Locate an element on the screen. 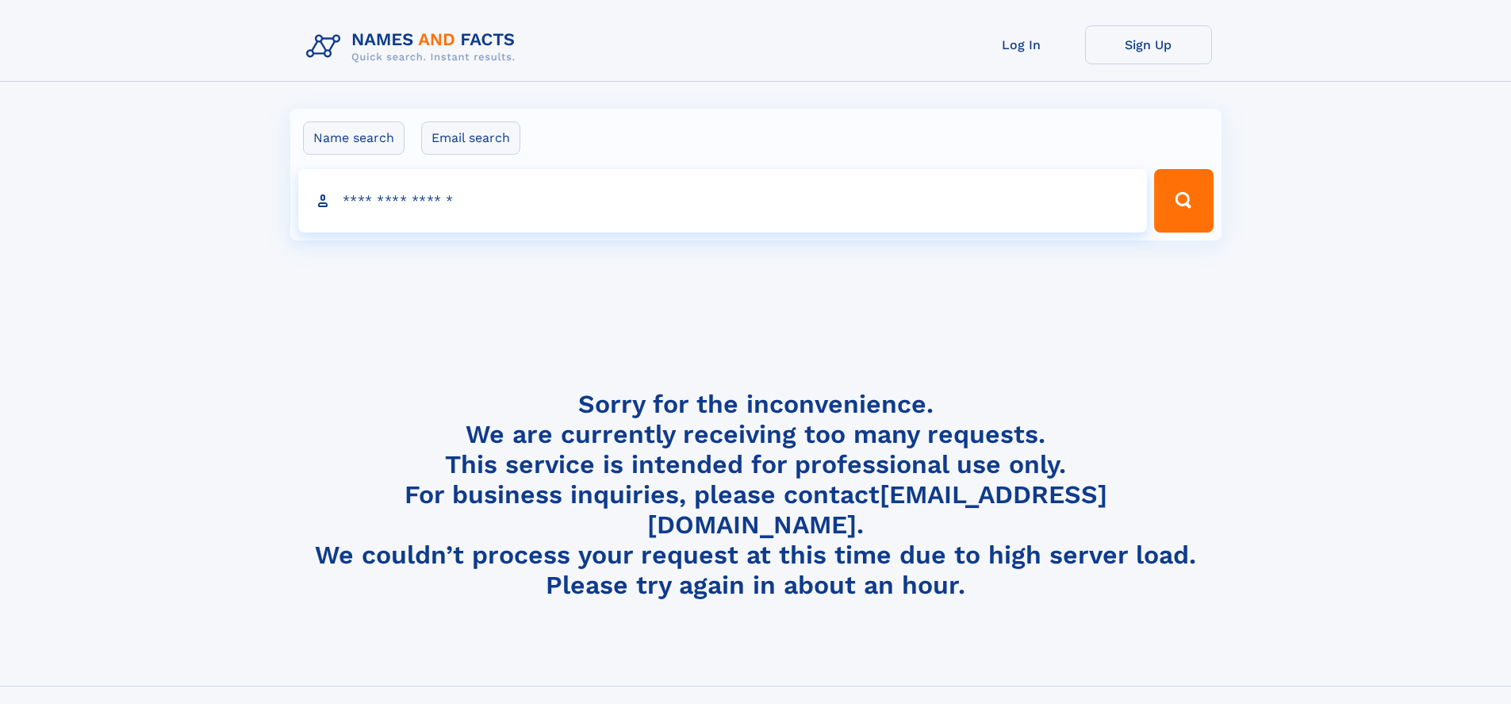 This screenshot has height=704, width=1511. label: Email search is located at coordinates (470, 138).